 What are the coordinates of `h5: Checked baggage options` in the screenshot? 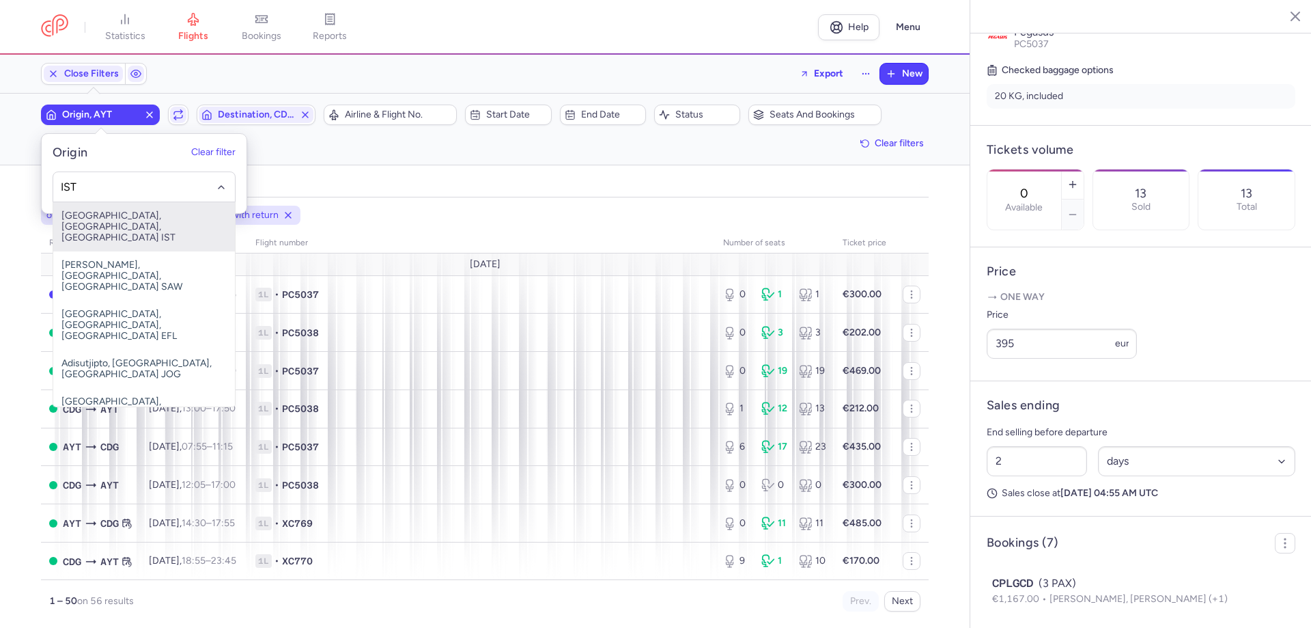 It's located at (1141, 70).